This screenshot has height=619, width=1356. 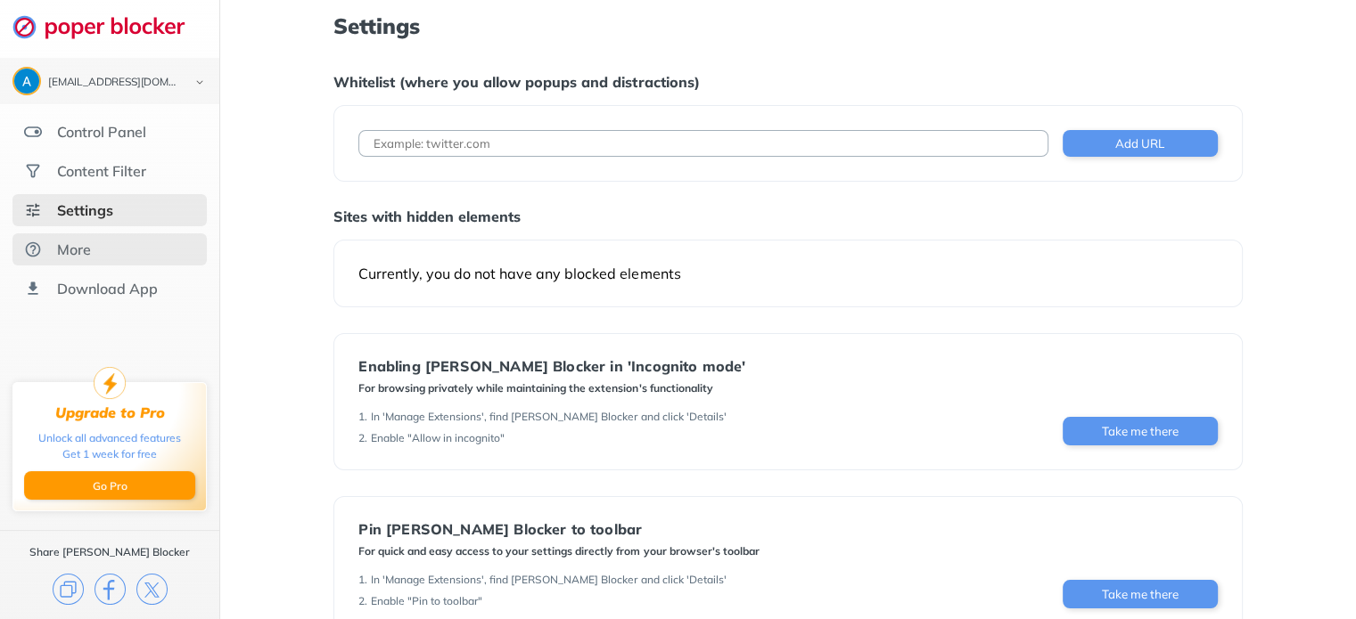 What do you see at coordinates (68, 589) in the screenshot?
I see `img: copy.svg` at bounding box center [68, 589].